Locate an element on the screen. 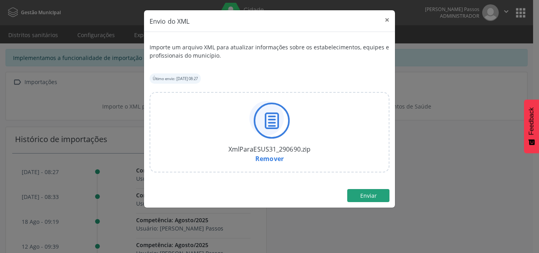 Image resolution: width=539 pixels, height=253 pixels. button: Close is located at coordinates (387, 20).